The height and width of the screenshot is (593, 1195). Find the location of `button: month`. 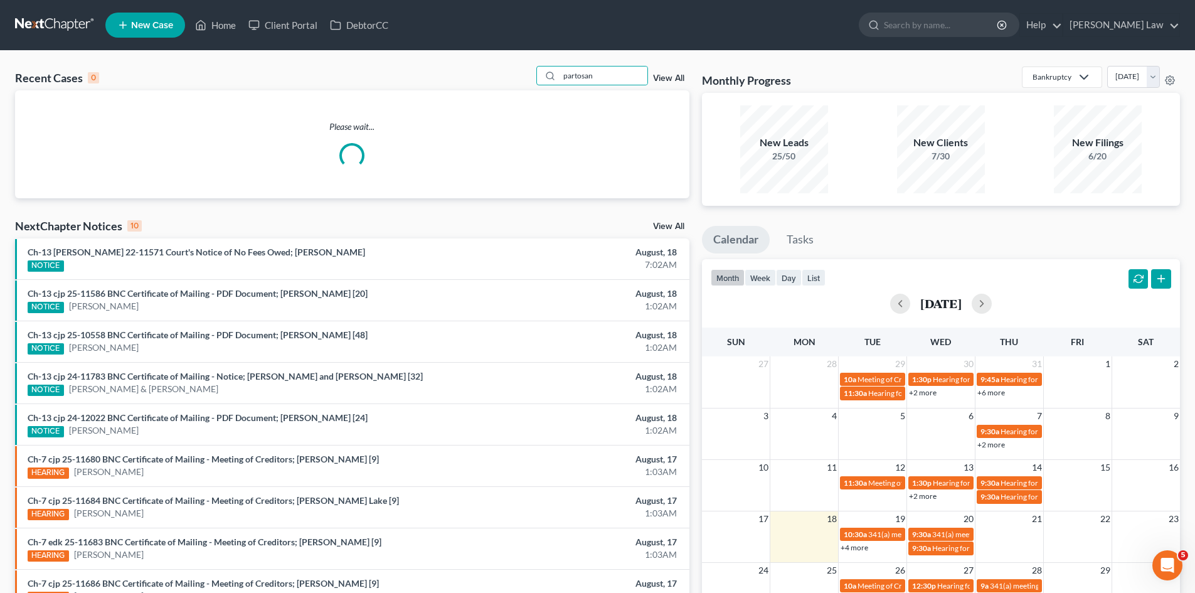

button: month is located at coordinates (728, 277).